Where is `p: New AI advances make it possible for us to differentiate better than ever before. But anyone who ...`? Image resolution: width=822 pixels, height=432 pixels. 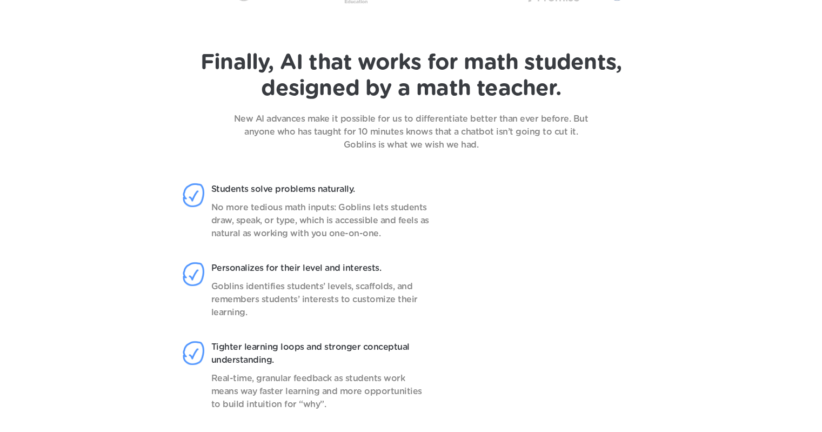
p: New AI advances make it possible for us to differentiate better than ever before. But anyone who ... is located at coordinates (411, 132).